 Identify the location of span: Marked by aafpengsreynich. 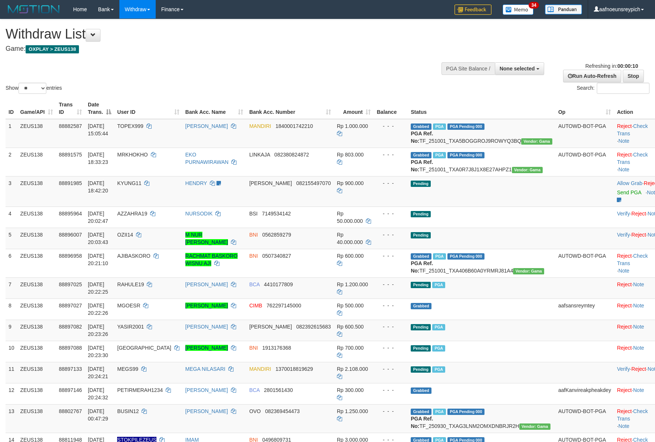
(439, 155).